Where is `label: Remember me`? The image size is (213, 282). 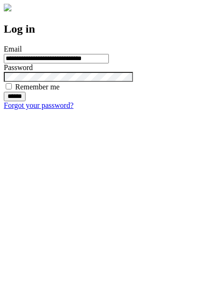
label: Remember me is located at coordinates (37, 86).